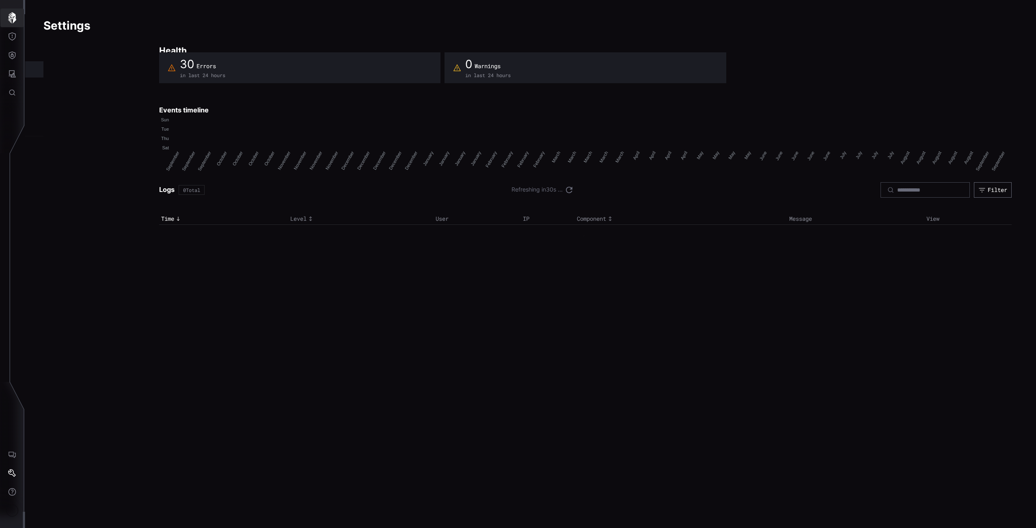 This screenshot has width=1036, height=528. Describe the element at coordinates (585, 50) in the screenshot. I see `h2: Health` at that location.